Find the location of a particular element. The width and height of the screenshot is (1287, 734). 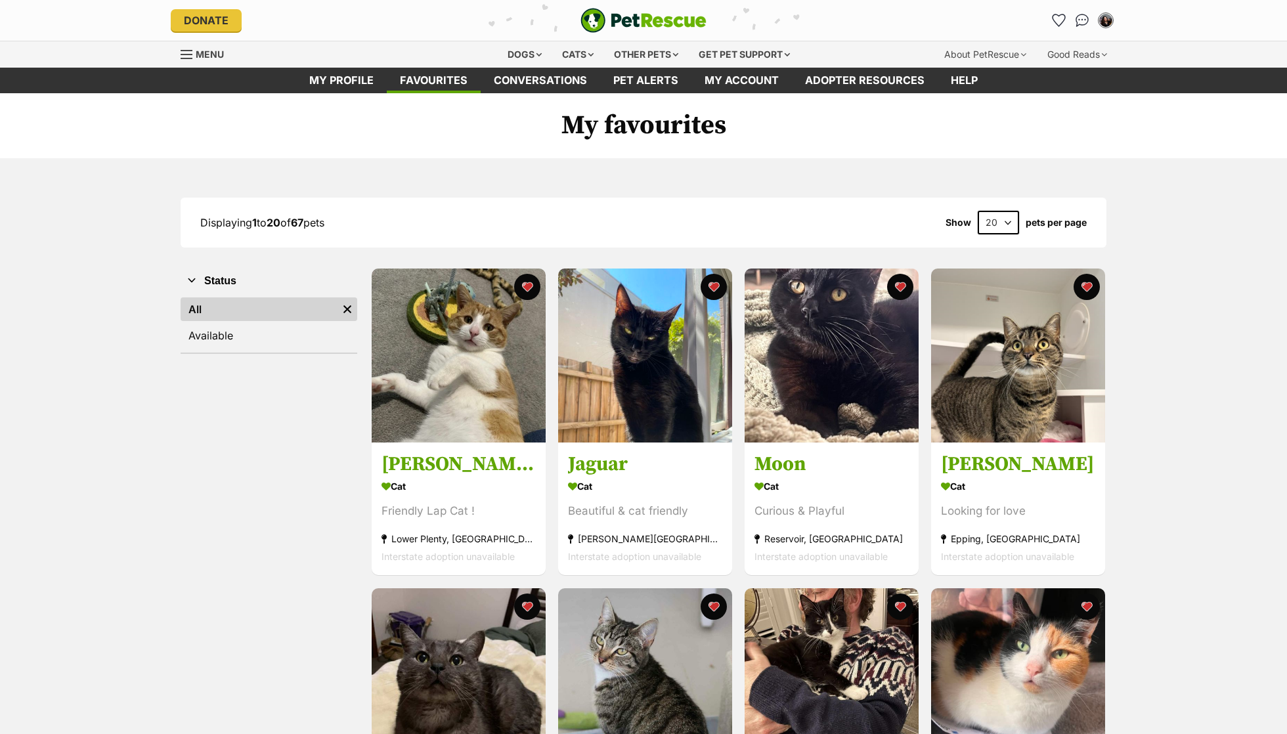

strong: 1 is located at coordinates (254, 223).